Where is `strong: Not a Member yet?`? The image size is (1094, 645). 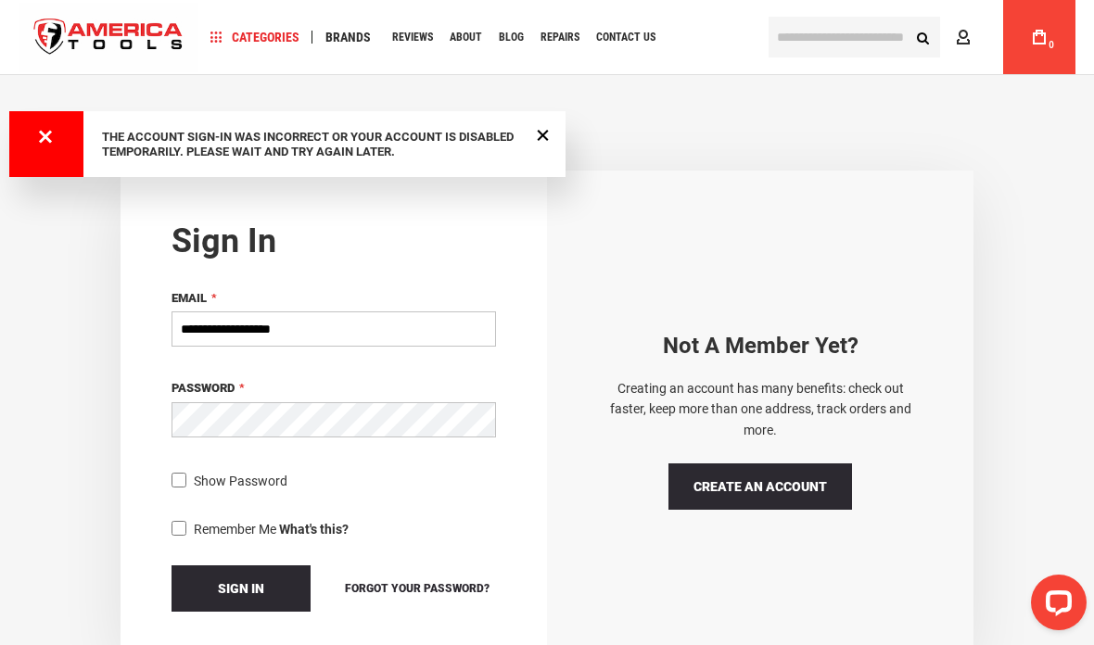
strong: Not a Member yet? is located at coordinates (760, 346).